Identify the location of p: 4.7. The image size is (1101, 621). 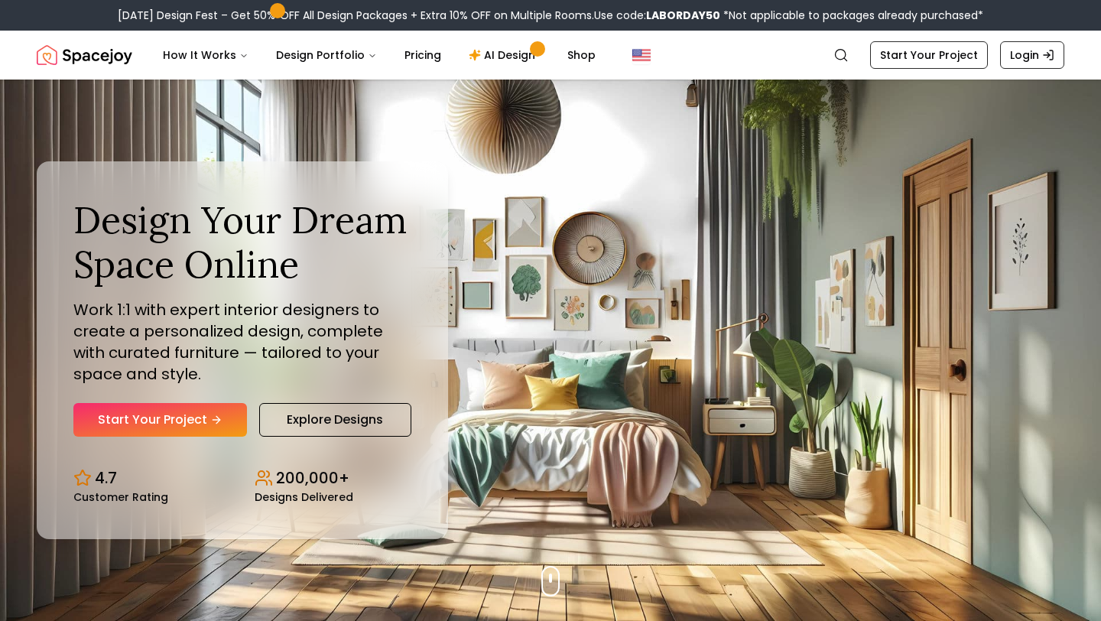
(106, 478).